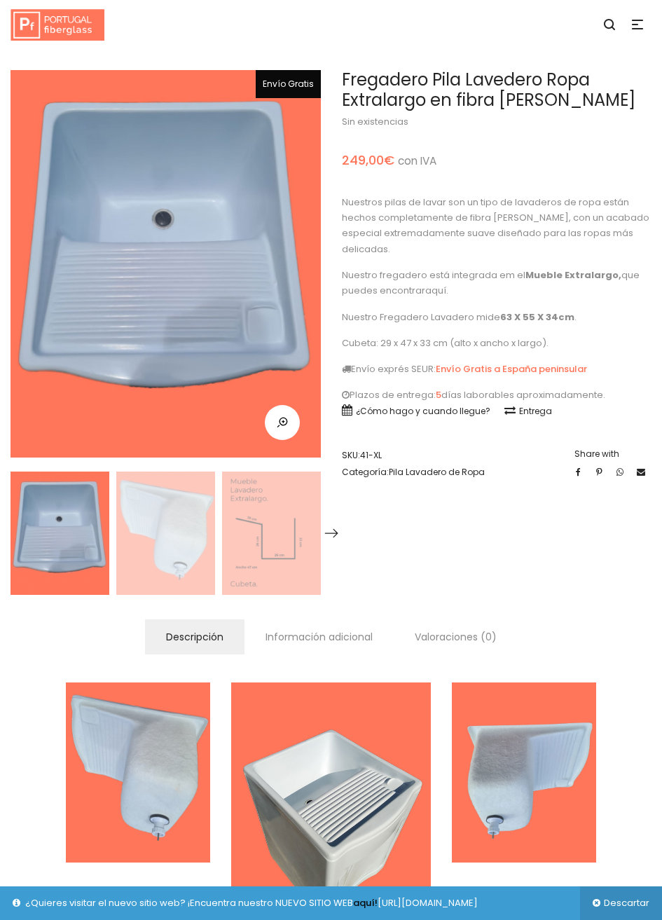 This screenshot has width=662, height=920. What do you see at coordinates (389, 394) in the screenshot?
I see `a: Plazos de entrega:` at bounding box center [389, 394].